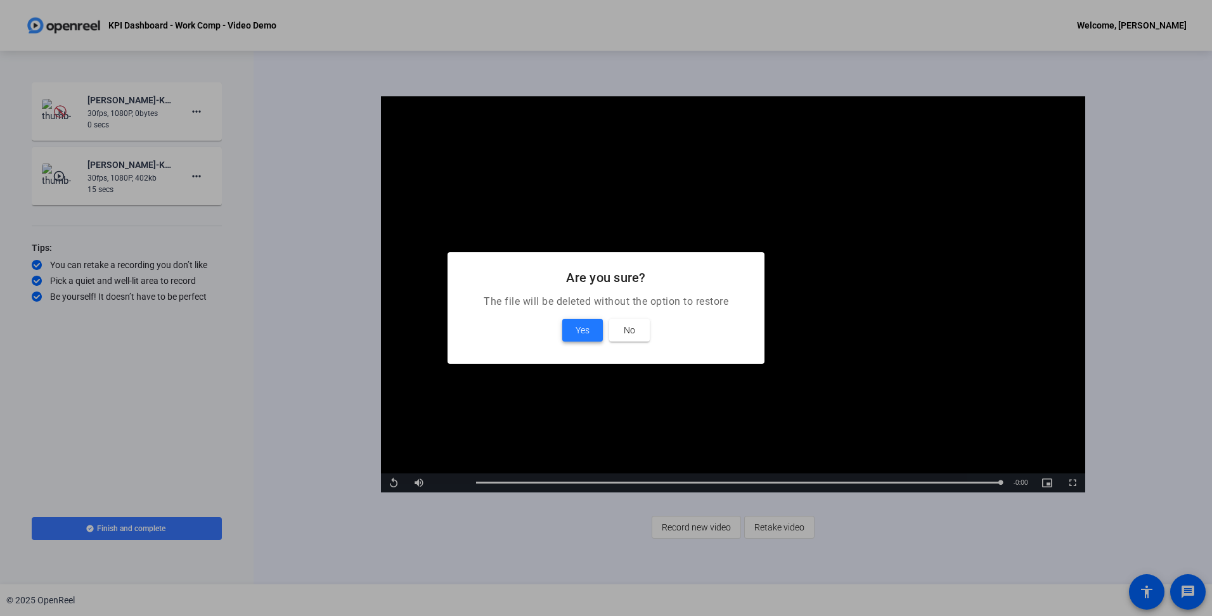 The height and width of the screenshot is (616, 1212). I want to click on button: Yes, so click(583, 330).